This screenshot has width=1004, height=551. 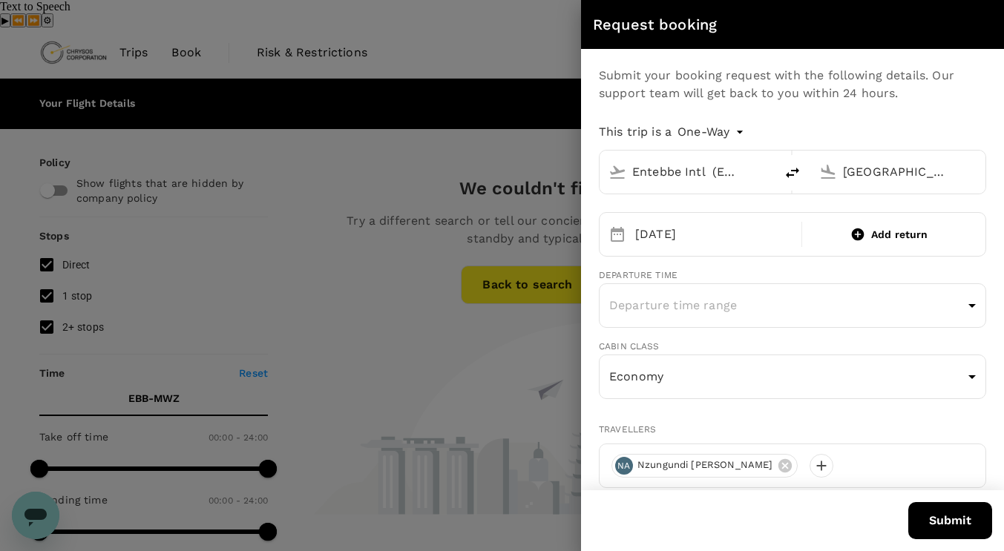 I want to click on div: Departure time range, so click(x=792, y=305).